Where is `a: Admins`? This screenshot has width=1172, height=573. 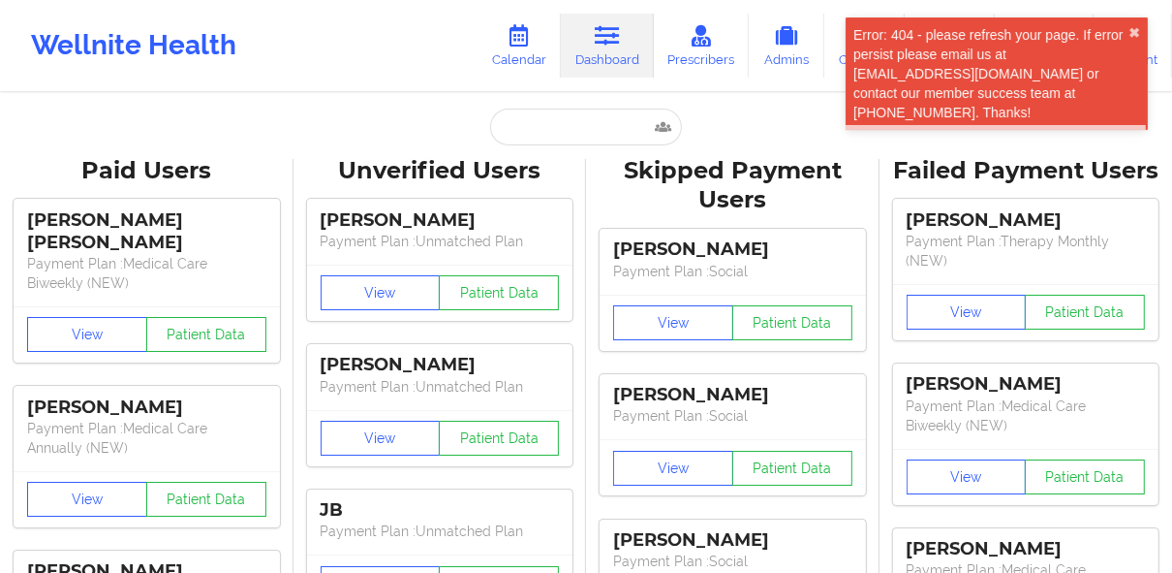 a: Admins is located at coordinates (787, 46).